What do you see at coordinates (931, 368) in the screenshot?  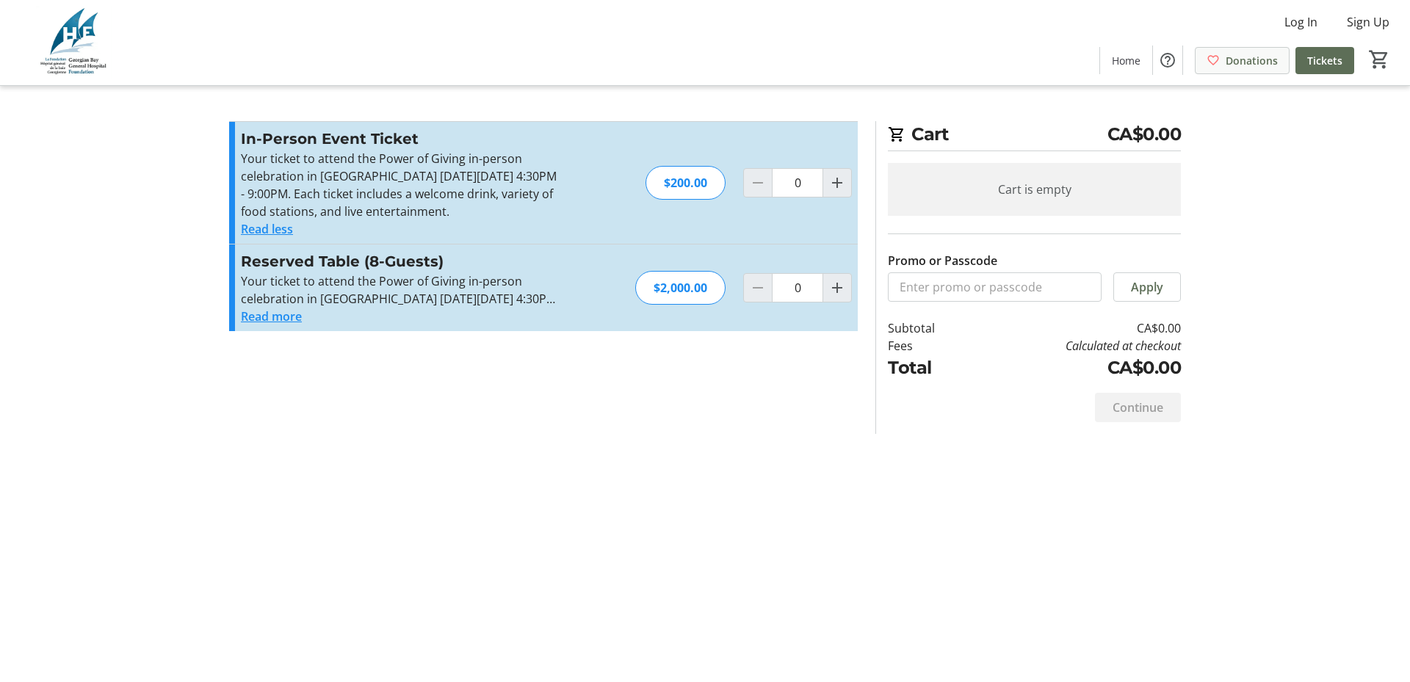 I see `td: Total` at bounding box center [931, 368].